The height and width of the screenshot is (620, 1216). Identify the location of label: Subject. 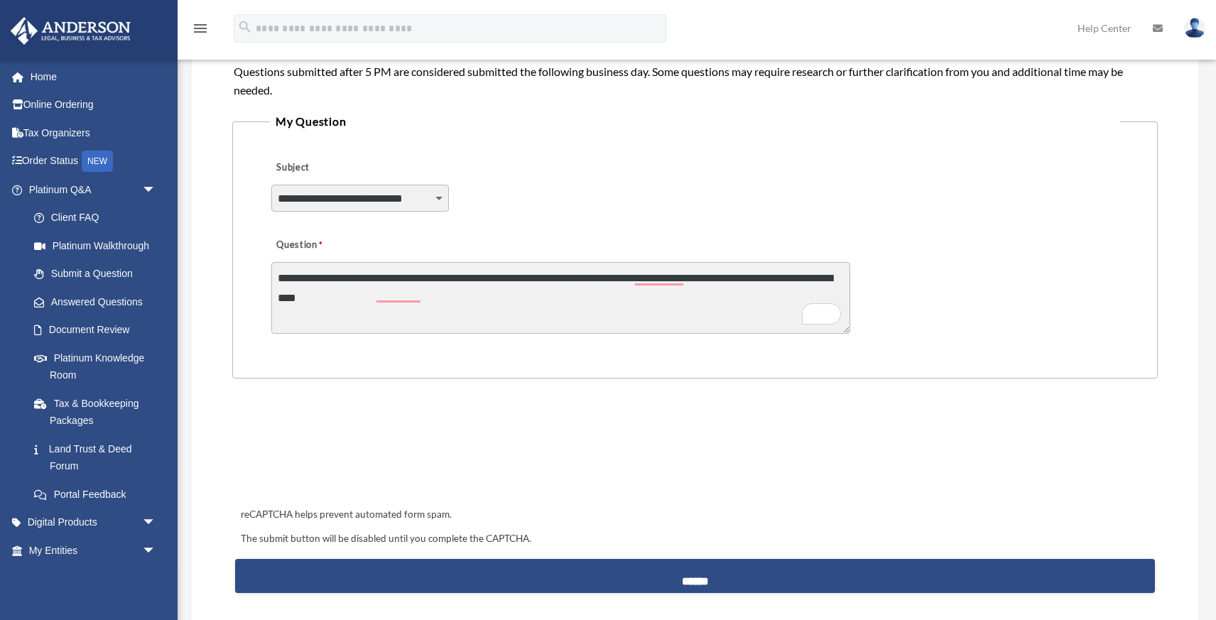
(339, 168).